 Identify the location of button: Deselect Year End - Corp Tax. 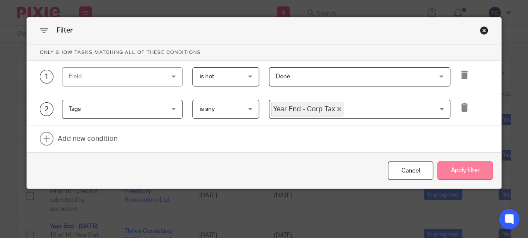
(339, 109).